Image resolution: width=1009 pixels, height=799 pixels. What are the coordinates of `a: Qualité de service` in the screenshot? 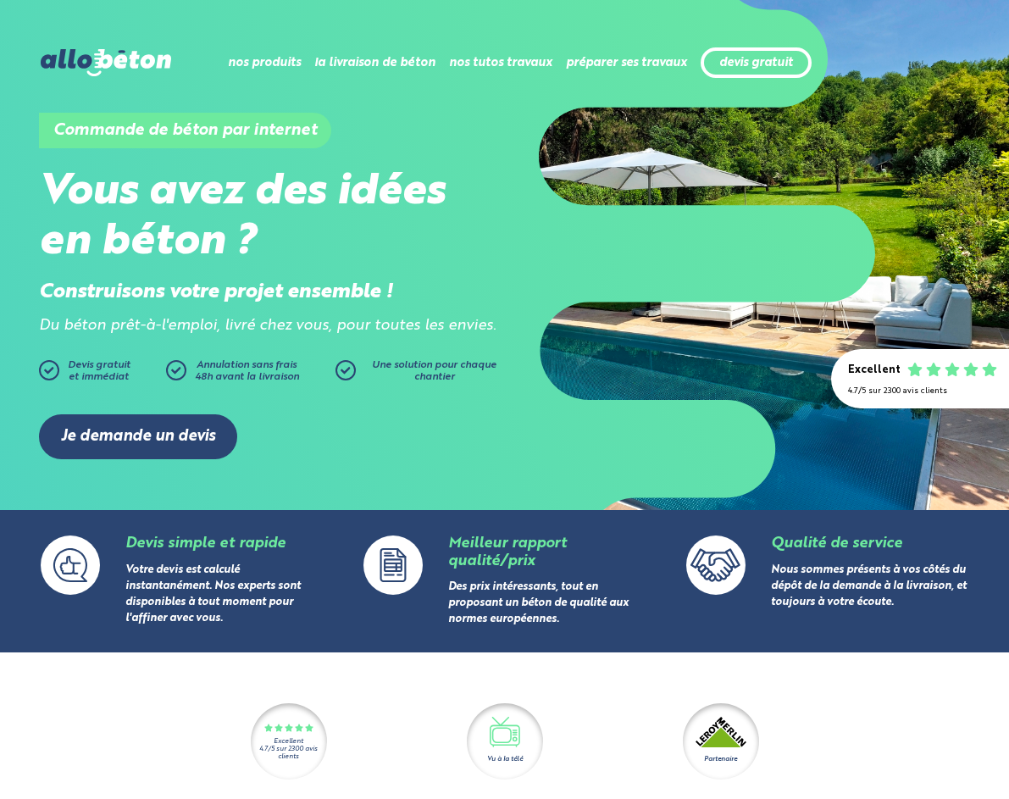 It's located at (837, 543).